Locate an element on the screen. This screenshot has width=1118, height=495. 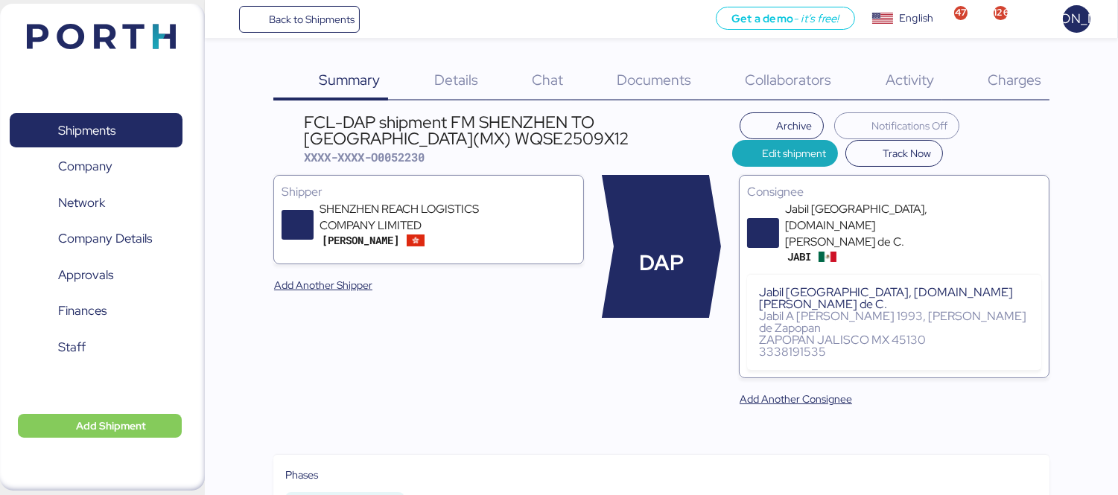
div: English is located at coordinates (916, 18).